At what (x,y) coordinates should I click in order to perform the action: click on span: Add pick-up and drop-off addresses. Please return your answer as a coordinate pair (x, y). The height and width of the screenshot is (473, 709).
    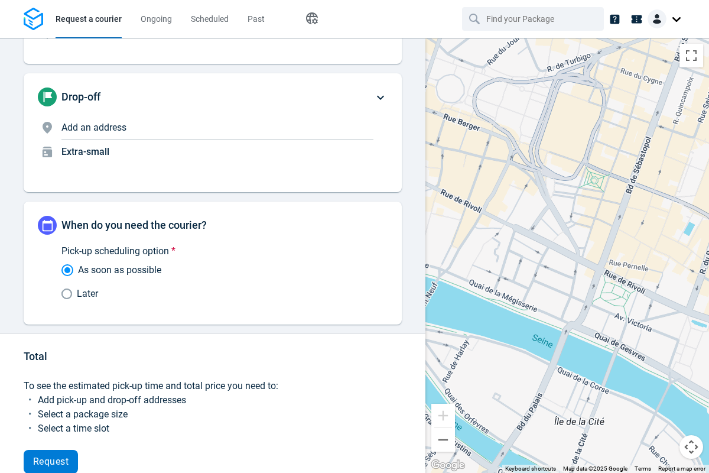
    Looking at the image, I should click on (112, 400).